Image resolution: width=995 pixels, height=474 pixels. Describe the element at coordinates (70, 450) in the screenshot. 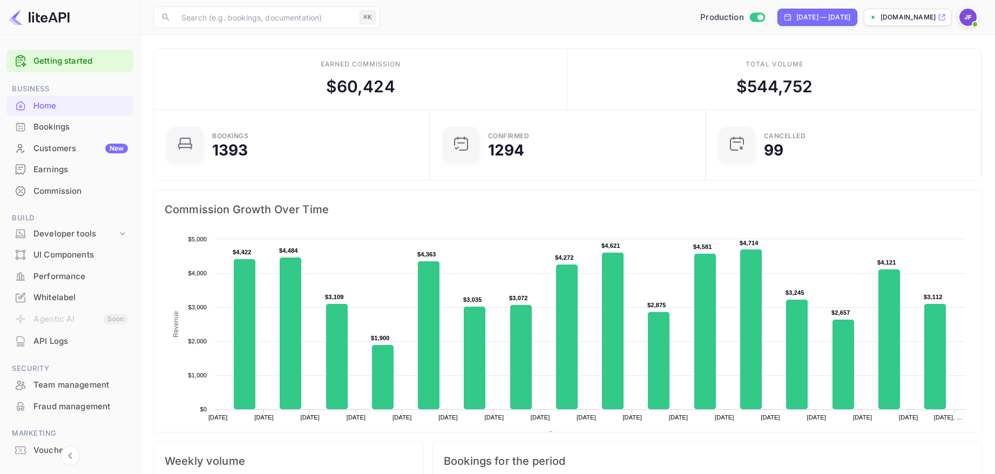

I see `a: Vouchers` at that location.